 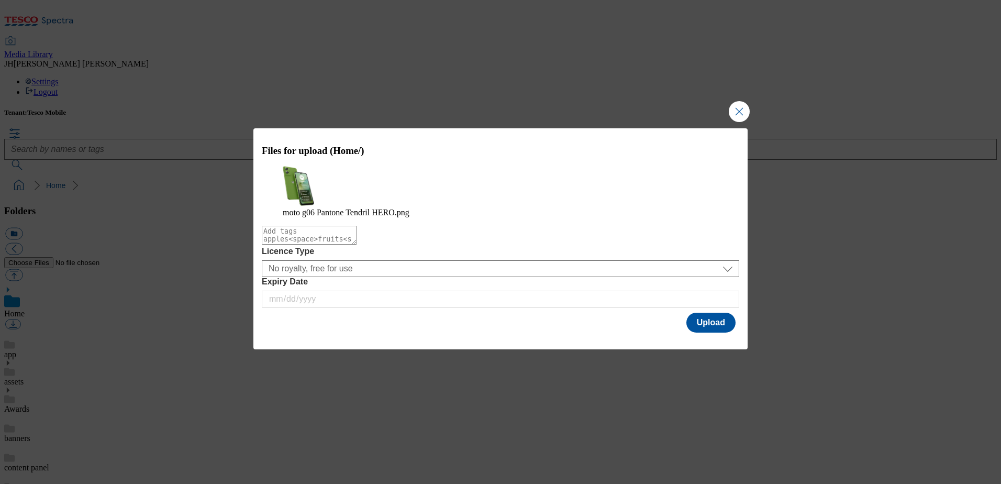 I want to click on img: preview, so click(x=298, y=186).